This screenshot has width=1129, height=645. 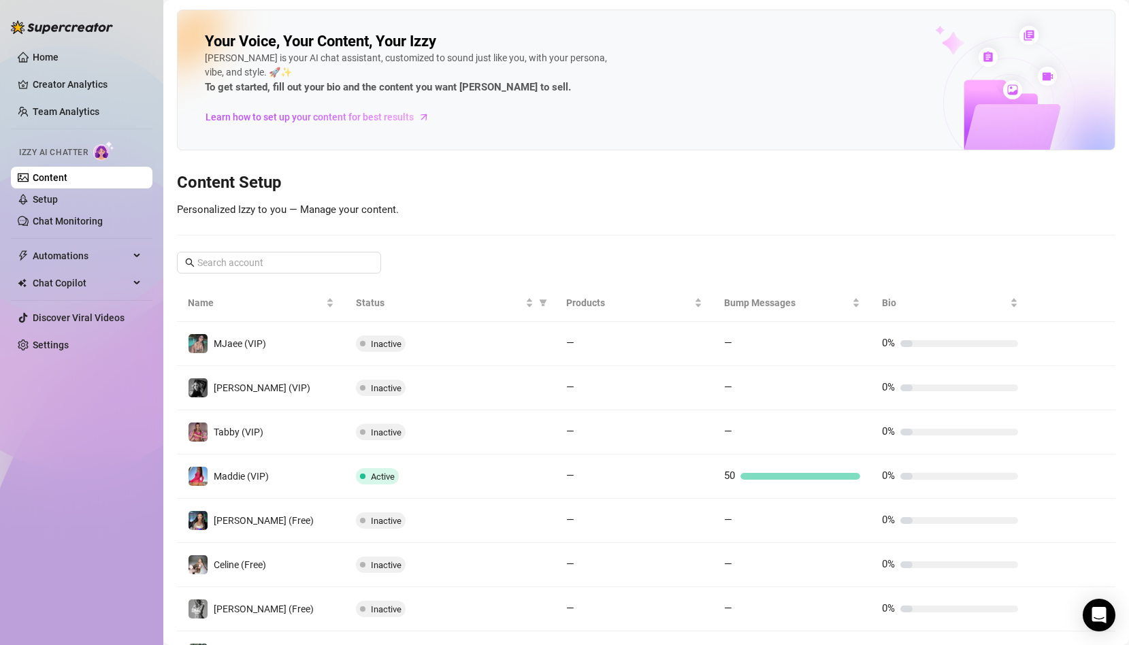 I want to click on img: Maddie (VIP), so click(x=198, y=476).